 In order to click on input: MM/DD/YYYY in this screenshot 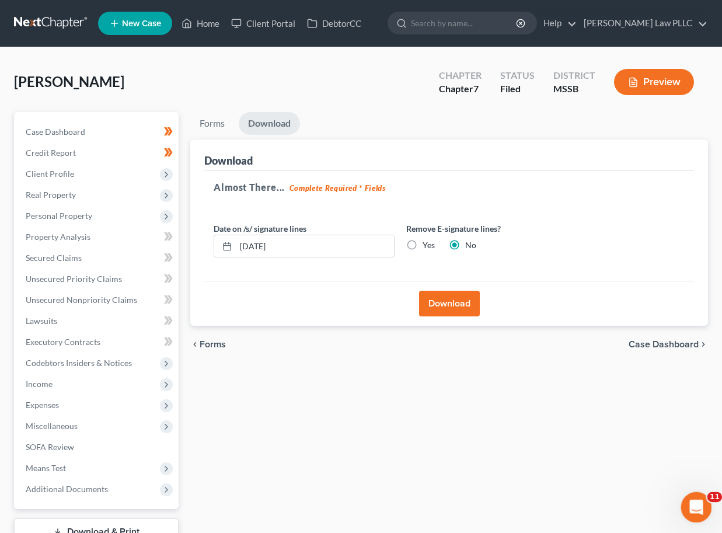, I will do `click(315, 246)`.